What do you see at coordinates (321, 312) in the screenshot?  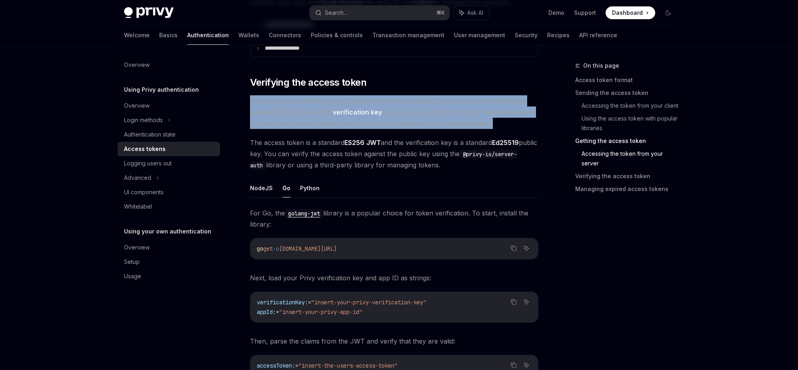 I see `span: "insert-your-privy-app-id"` at bounding box center [321, 312].